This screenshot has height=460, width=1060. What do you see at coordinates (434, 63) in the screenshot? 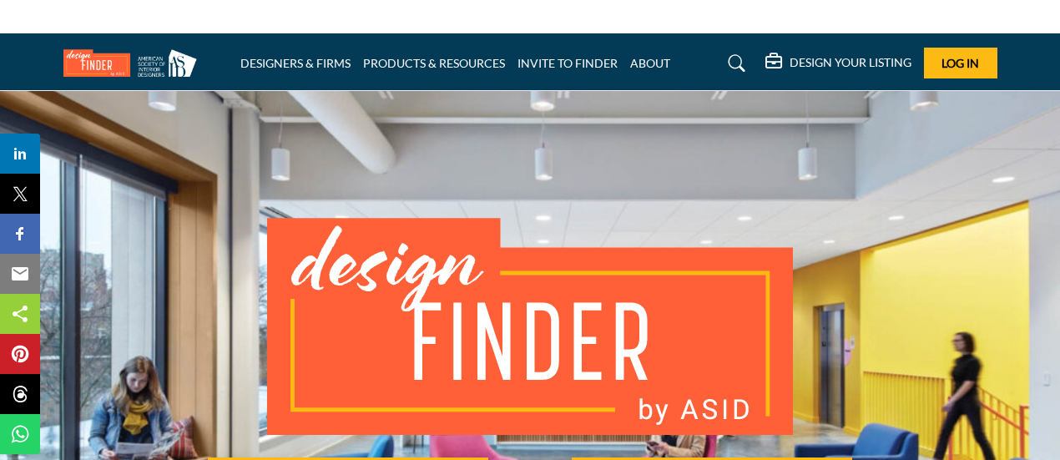
I see `a: PRODUCTS & RESOURCES` at bounding box center [434, 63].